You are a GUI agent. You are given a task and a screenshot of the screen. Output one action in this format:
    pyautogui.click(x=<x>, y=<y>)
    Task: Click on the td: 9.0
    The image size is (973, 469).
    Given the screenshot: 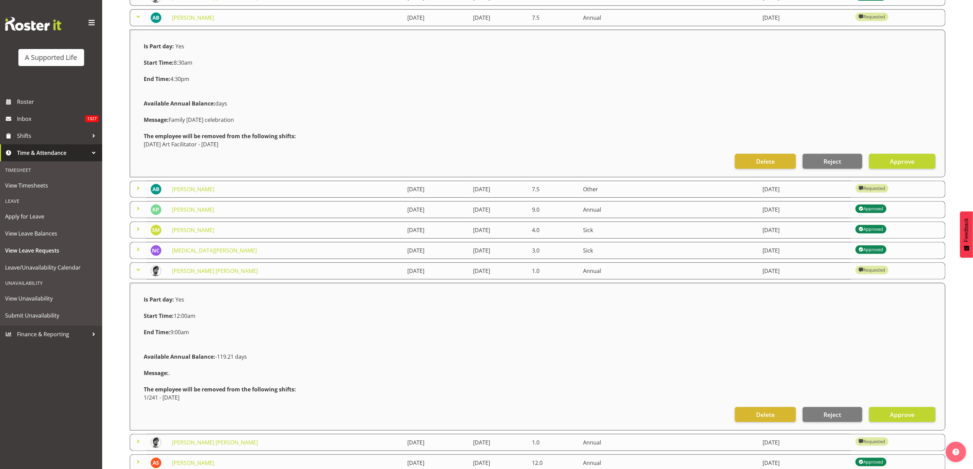 What is the action you would take?
    pyautogui.click(x=553, y=210)
    